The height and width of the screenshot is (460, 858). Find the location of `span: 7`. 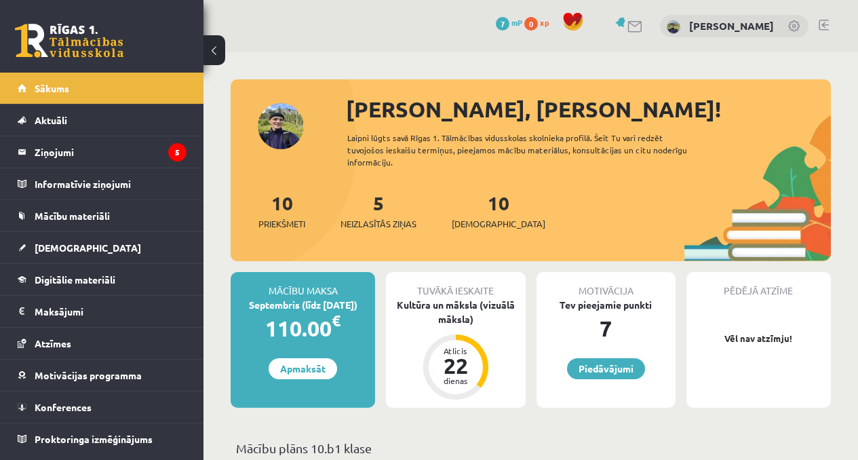

span: 7 is located at coordinates (503, 24).